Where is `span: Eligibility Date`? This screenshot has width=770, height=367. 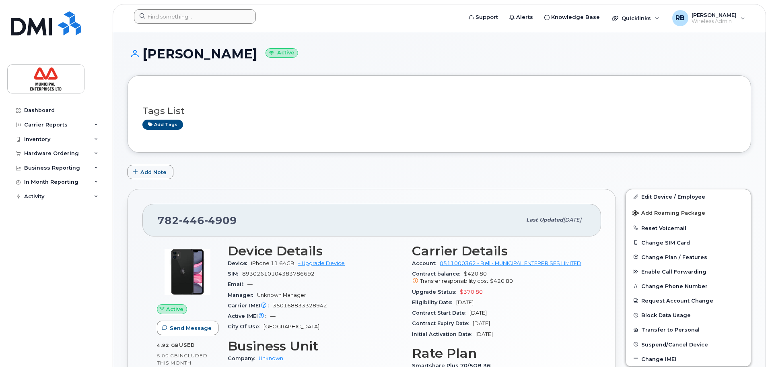
span: Eligibility Date is located at coordinates (434, 302).